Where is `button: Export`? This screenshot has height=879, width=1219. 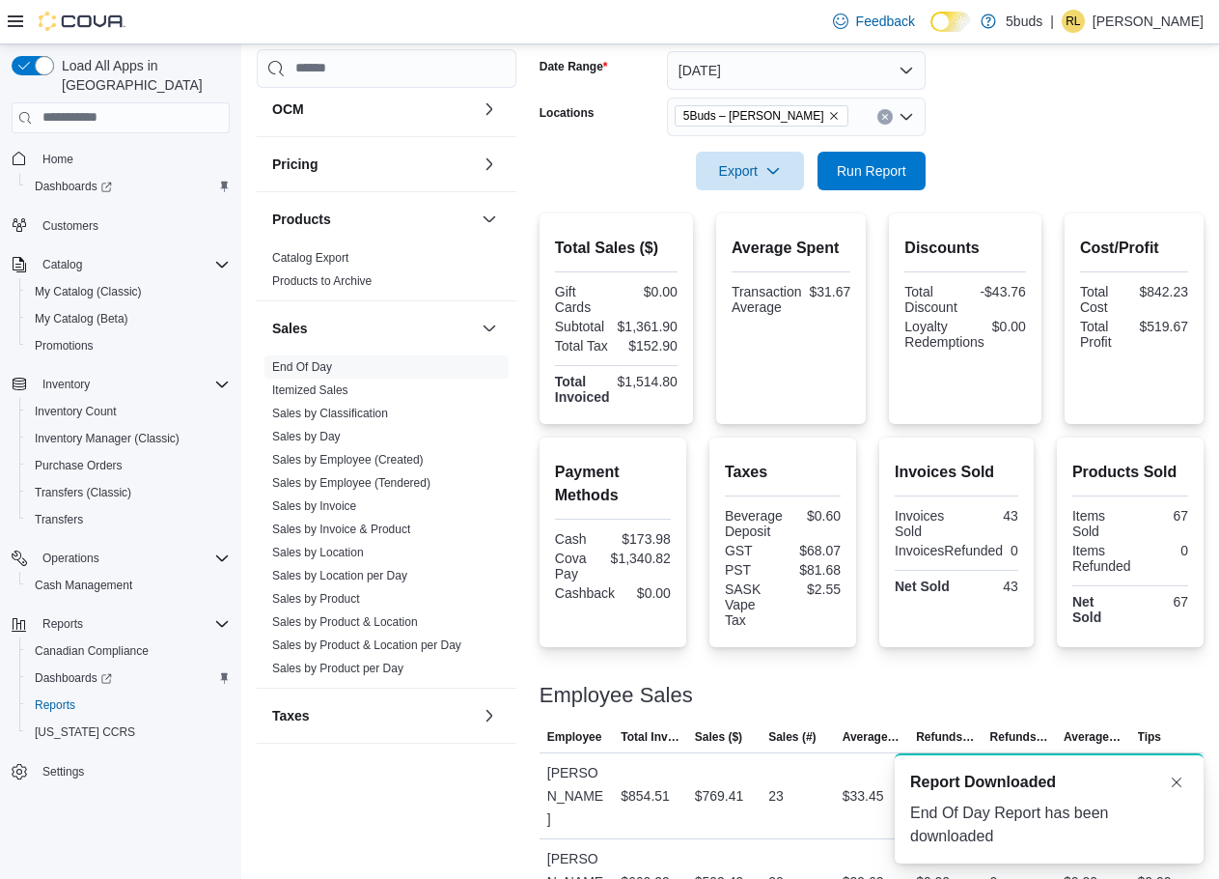 button: Export is located at coordinates (750, 171).